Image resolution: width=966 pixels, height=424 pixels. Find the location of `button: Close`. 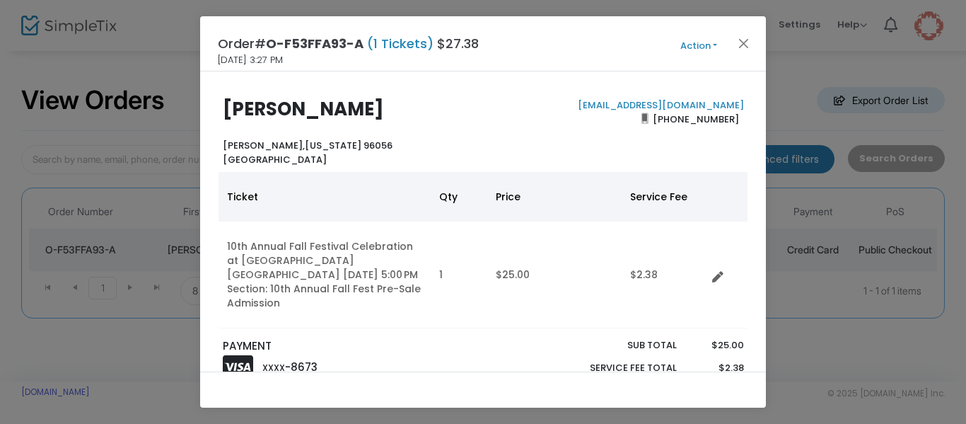

button: Close is located at coordinates (744, 43).